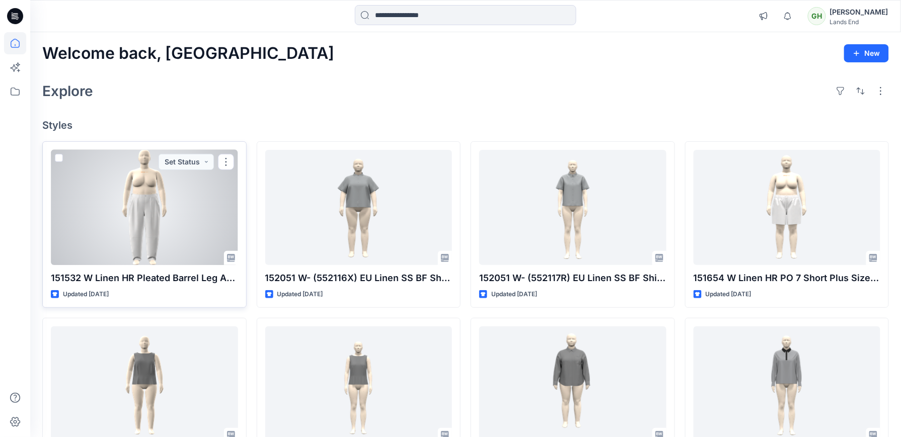  I want to click on a: 151654 W Linen HR PO 7 Short Plus Size (551526X), so click(787, 207).